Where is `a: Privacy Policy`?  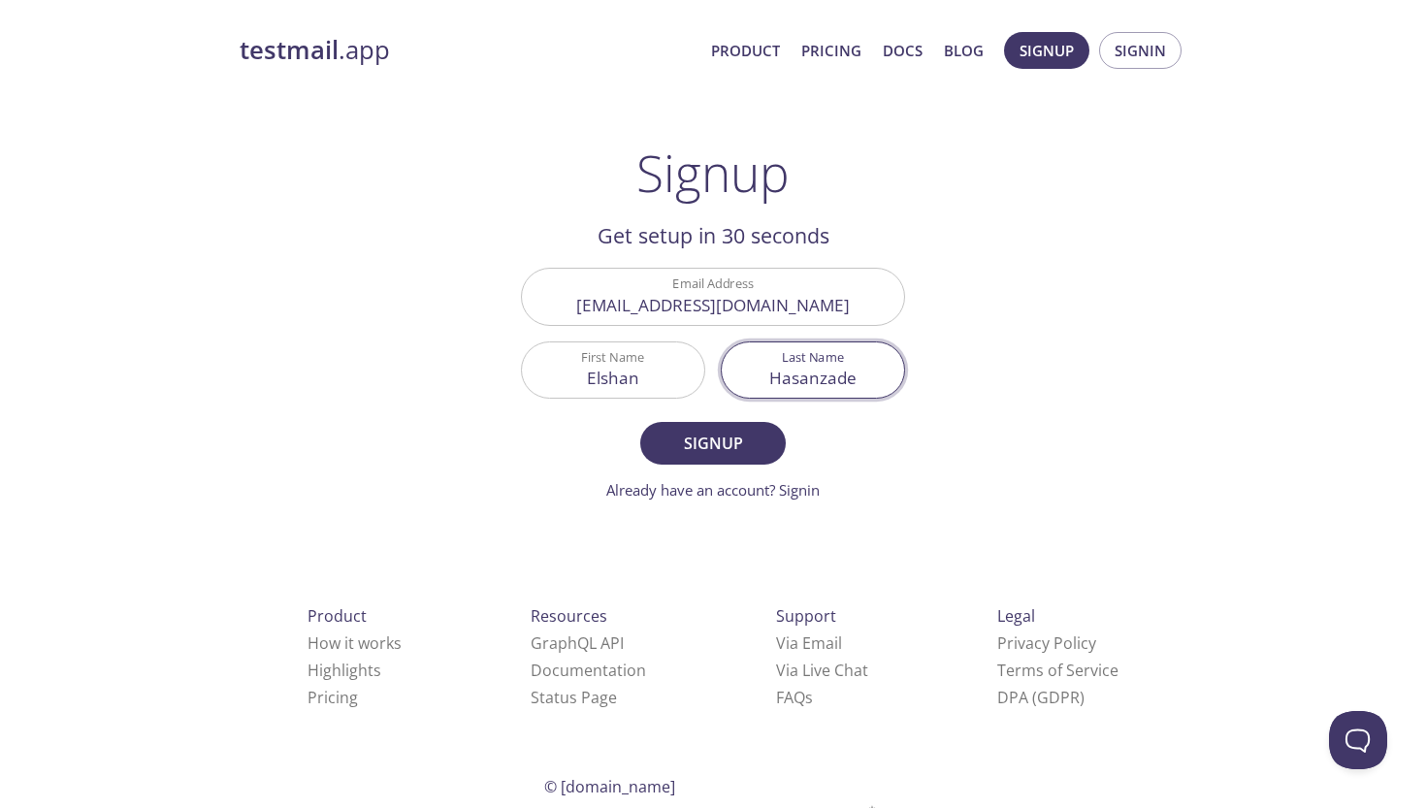
a: Privacy Policy is located at coordinates (1047, 643).